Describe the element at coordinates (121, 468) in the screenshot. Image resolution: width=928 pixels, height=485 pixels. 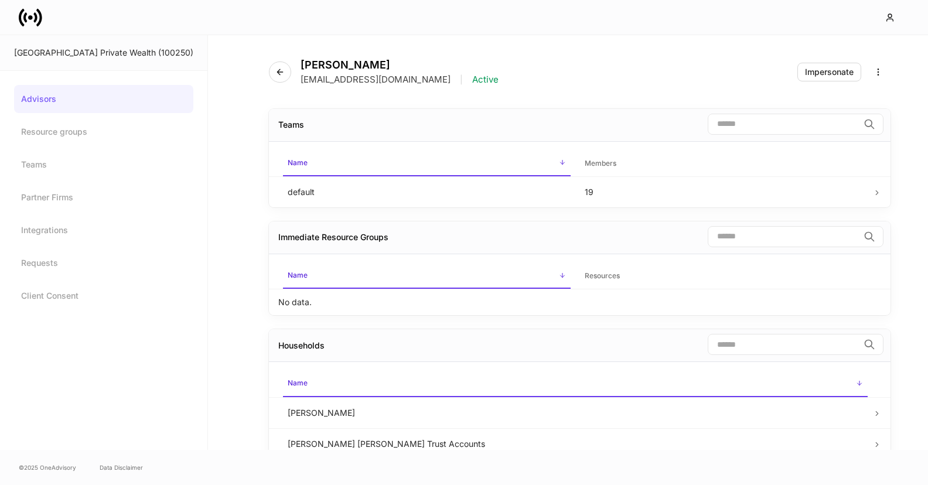
I see `a: Data Disclaimer` at that location.